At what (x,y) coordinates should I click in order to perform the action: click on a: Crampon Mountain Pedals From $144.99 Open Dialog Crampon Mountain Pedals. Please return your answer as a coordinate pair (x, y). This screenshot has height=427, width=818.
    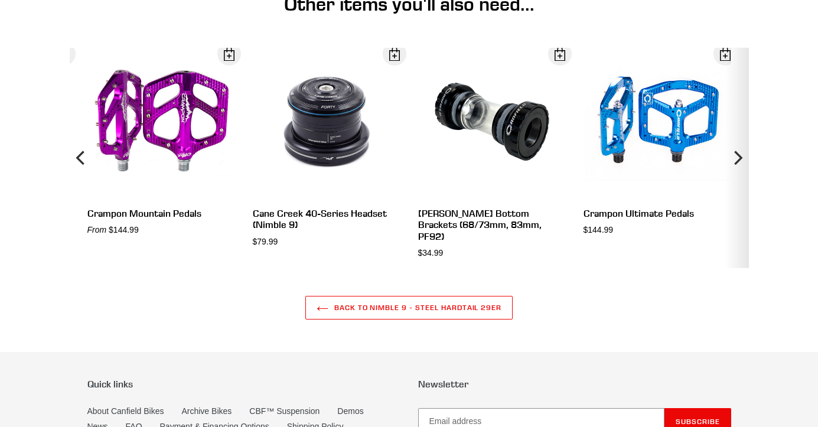
    Looking at the image, I should click on (161, 142).